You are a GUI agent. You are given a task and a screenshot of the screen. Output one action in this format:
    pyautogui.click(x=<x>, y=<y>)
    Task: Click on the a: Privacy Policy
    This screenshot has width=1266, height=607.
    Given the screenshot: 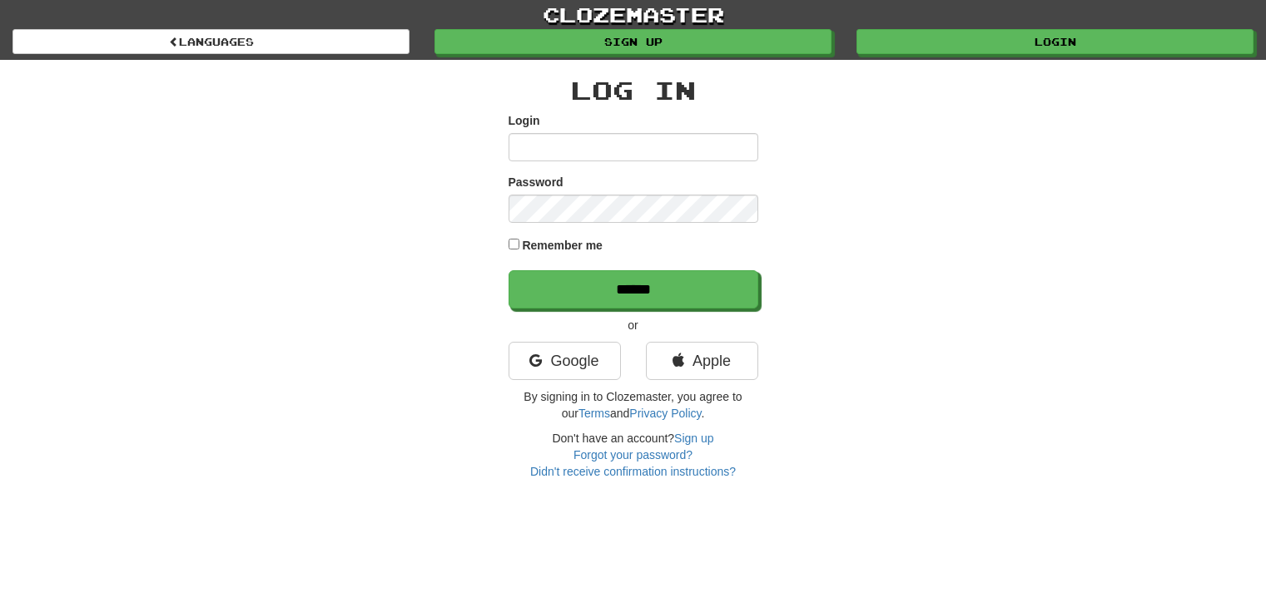 What is the action you would take?
    pyautogui.click(x=665, y=414)
    